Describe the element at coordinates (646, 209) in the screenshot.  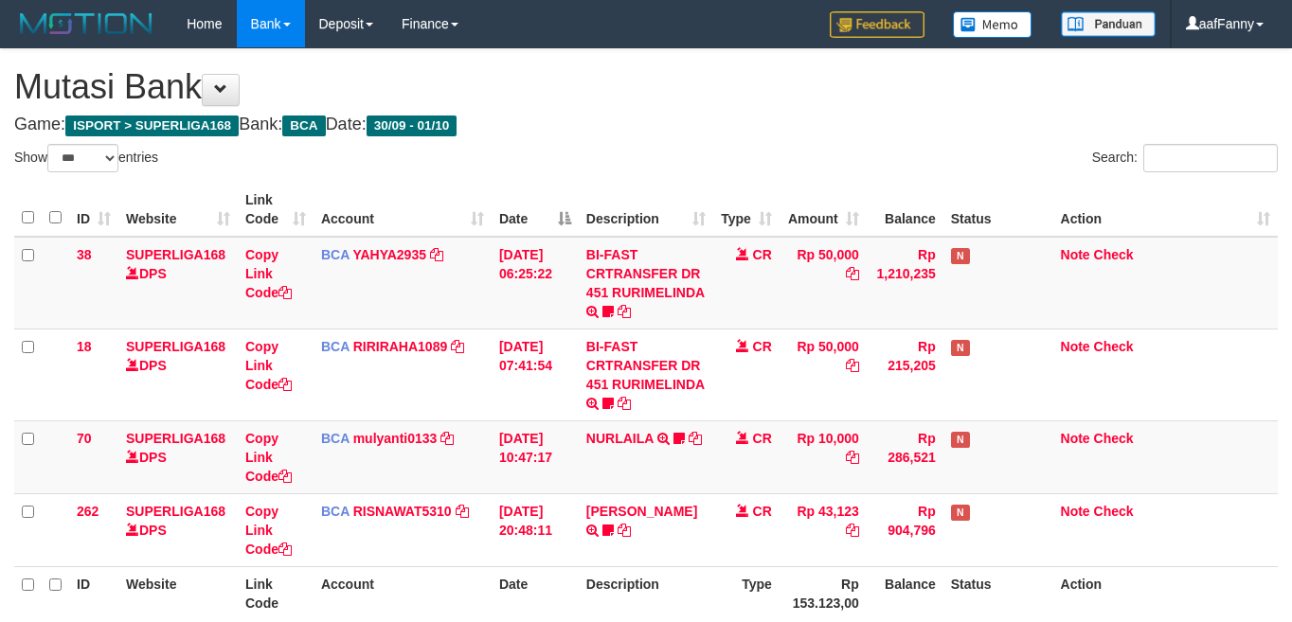
I see `th: Description: activate to sort column ascending` at that location.